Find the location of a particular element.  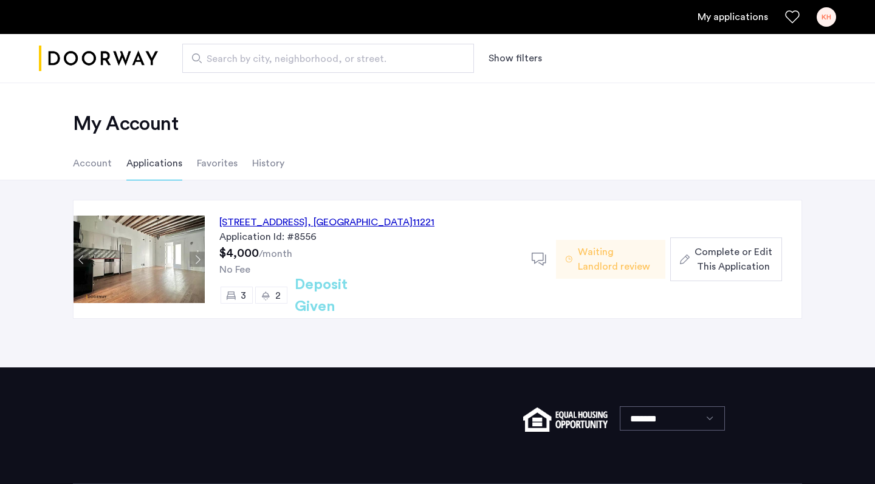

div: Application Id: #8556 is located at coordinates (368, 237).